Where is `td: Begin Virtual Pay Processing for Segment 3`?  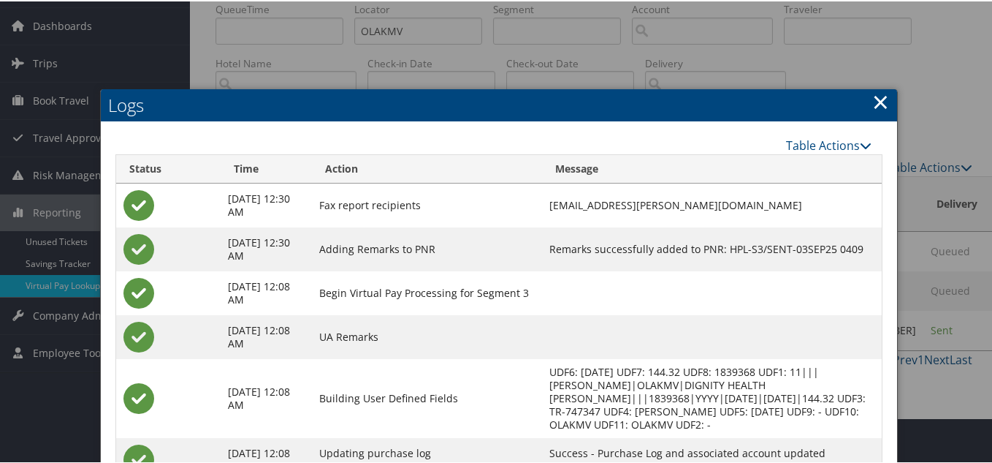 td: Begin Virtual Pay Processing for Segment 3 is located at coordinates (427, 292).